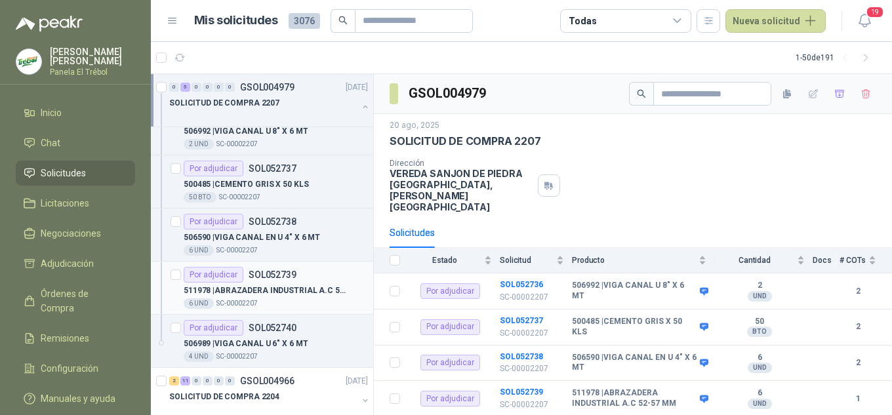 The width and height of the screenshot is (892, 415). Describe the element at coordinates (343, 20) in the screenshot. I see `span: search` at that location.